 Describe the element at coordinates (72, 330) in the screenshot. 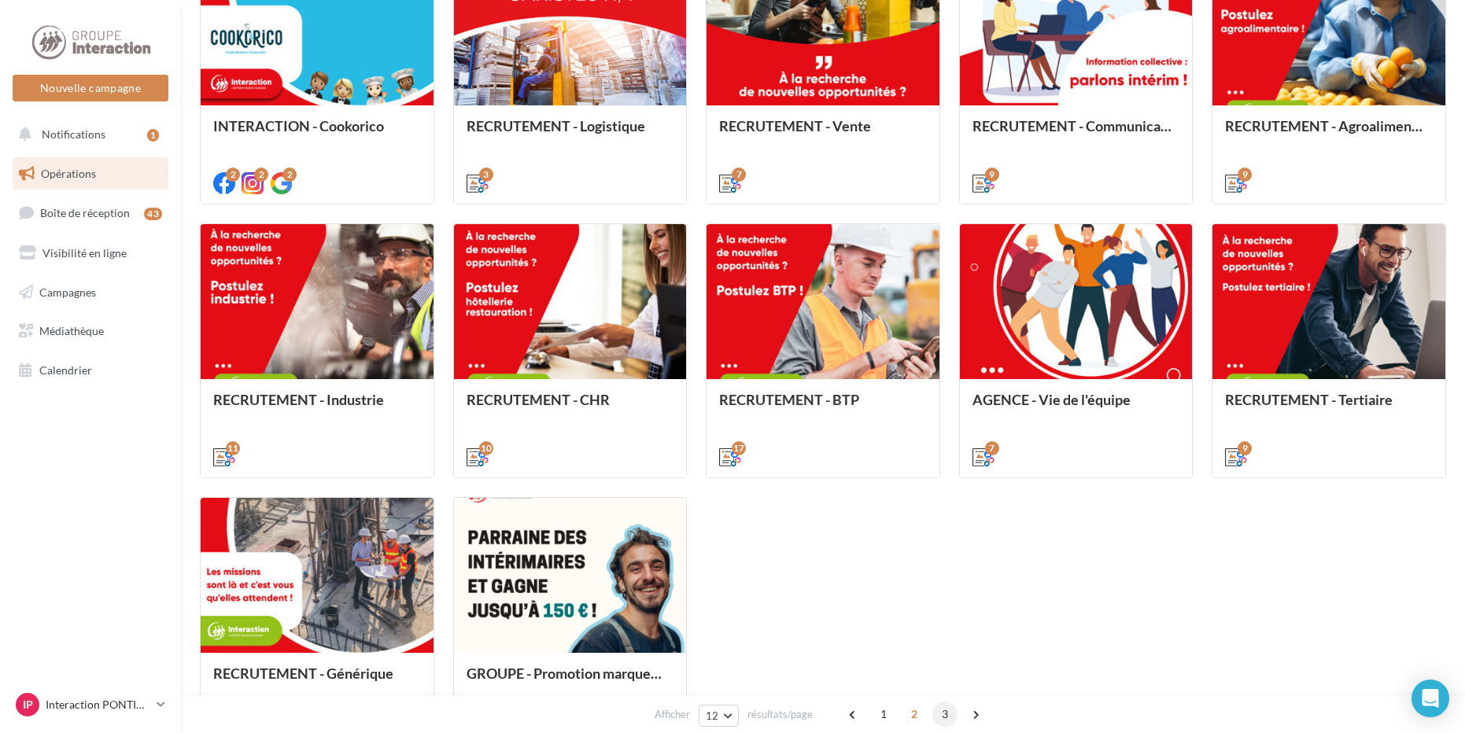

I see `span: Médiathèque` at that location.